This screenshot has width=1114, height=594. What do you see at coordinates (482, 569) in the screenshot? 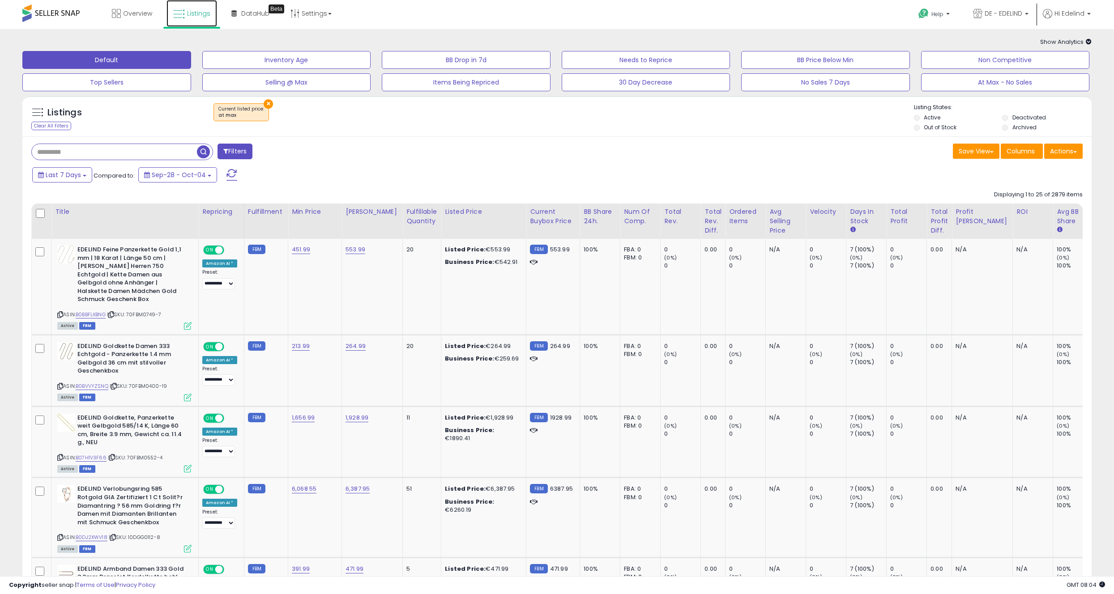
I see `div: €471.99` at bounding box center [482, 569].